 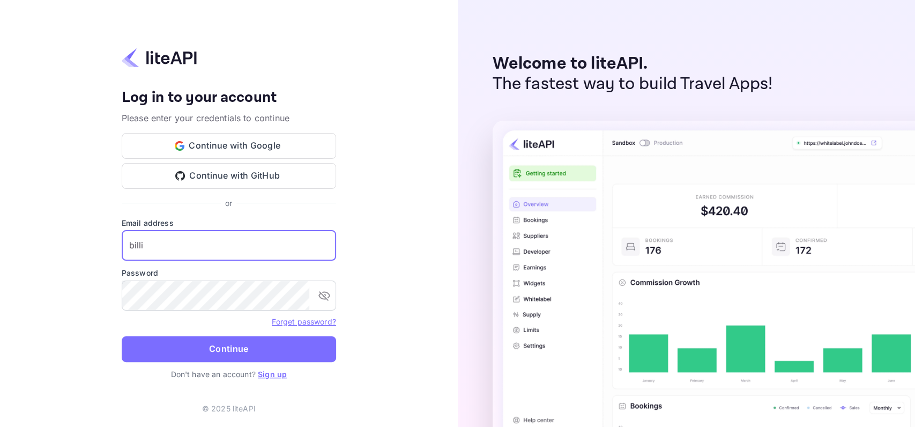 I want to click on p: The fastest way to build Travel Apps!, so click(x=633, y=84).